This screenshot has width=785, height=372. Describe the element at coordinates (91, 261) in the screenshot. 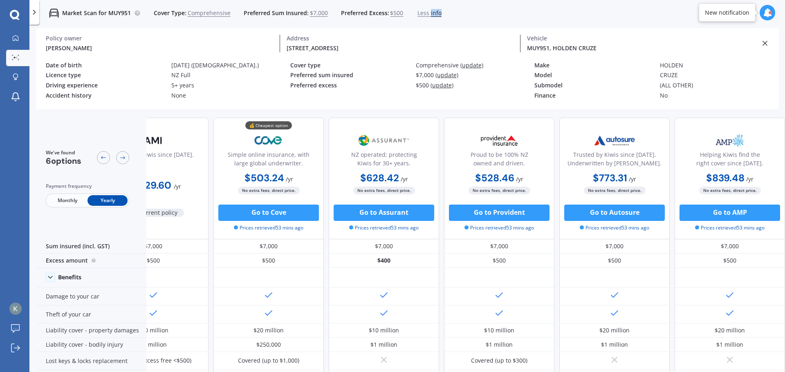

I see `div: Excess amount` at that location.